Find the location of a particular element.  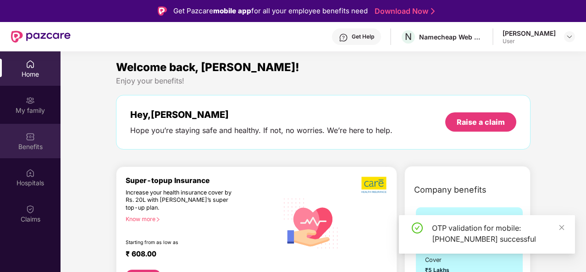

div: ₹ 608.00 is located at coordinates (197, 255).